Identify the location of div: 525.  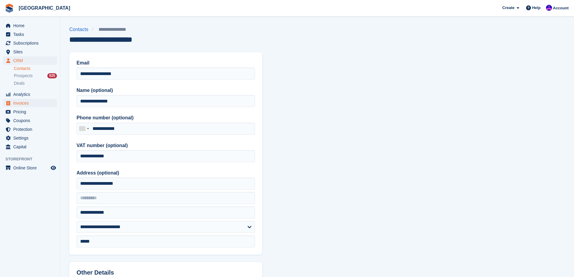
(52, 76).